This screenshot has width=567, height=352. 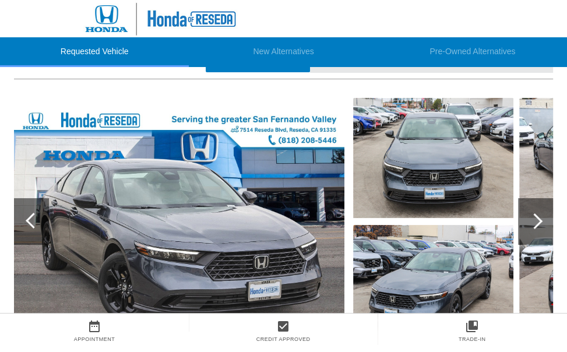 What do you see at coordinates (433, 158) in the screenshot?
I see `img: 2.jpg` at bounding box center [433, 158].